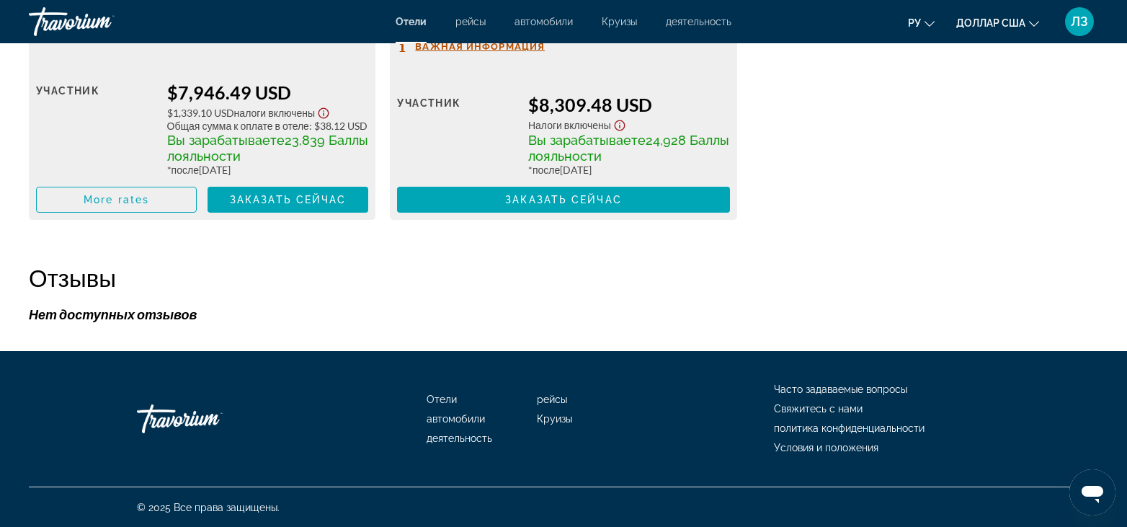 This screenshot has height=527, width=1127. Describe the element at coordinates (840, 389) in the screenshot. I see `a: Часто задаваемые вопросы` at that location.